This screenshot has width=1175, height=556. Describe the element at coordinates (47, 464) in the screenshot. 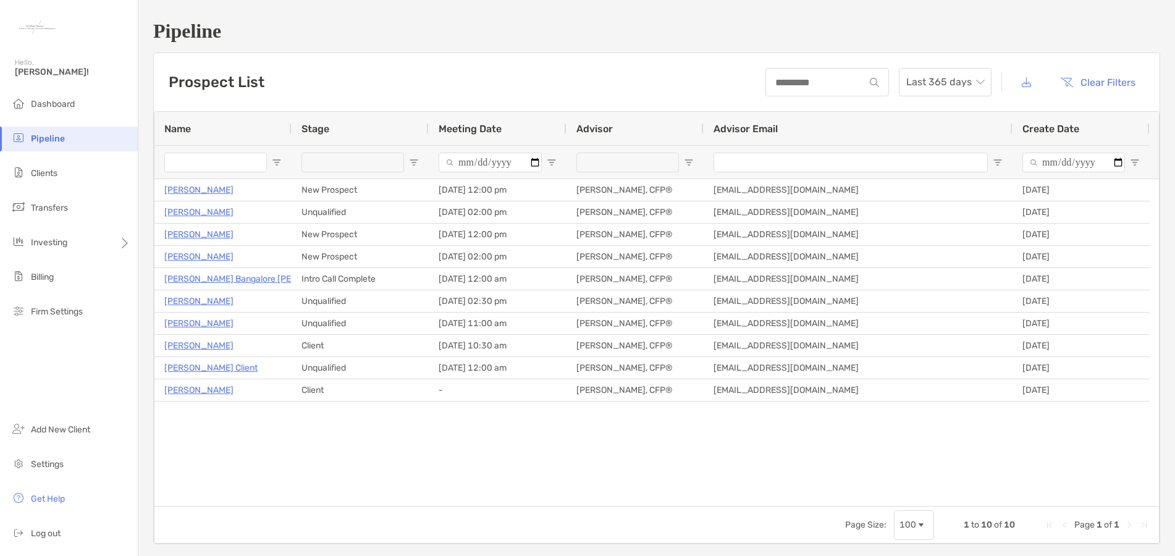

I see `span: Settings` at that location.